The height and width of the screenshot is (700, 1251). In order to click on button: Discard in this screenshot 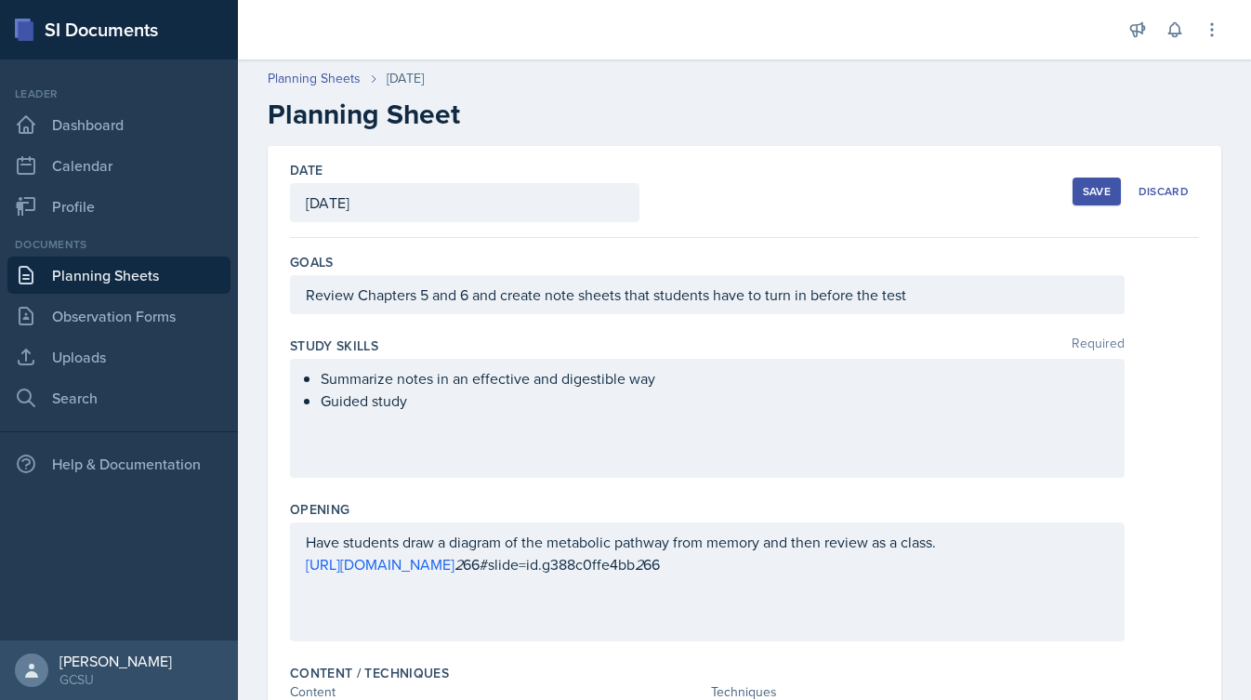, I will do `click(1163, 191)`.